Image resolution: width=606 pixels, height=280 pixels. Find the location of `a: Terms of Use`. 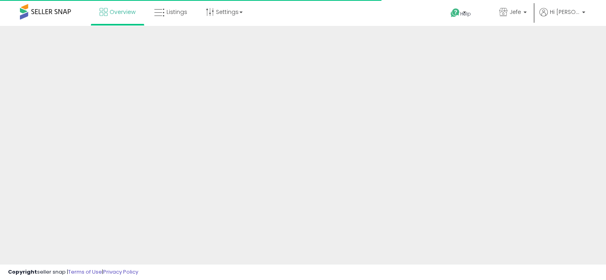

a: Terms of Use is located at coordinates (85, 272).